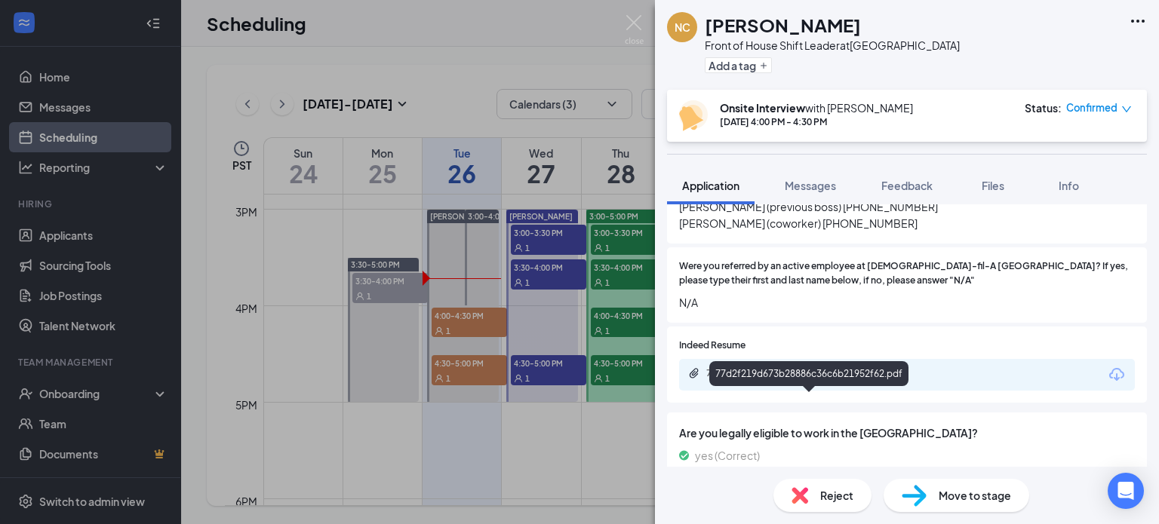 The image size is (1159, 524). Describe the element at coordinates (810, 374) in the screenshot. I see `a: Paperclip77d2f219d673b28886c36c6b21952f62.pdf` at that location.